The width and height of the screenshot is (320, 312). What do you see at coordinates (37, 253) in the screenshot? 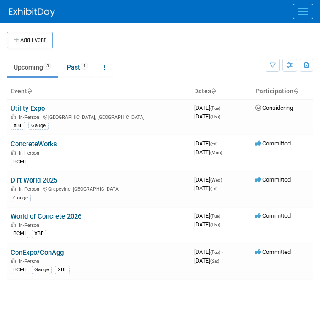
I see `a: ConExpo/ConAgg` at bounding box center [37, 253].